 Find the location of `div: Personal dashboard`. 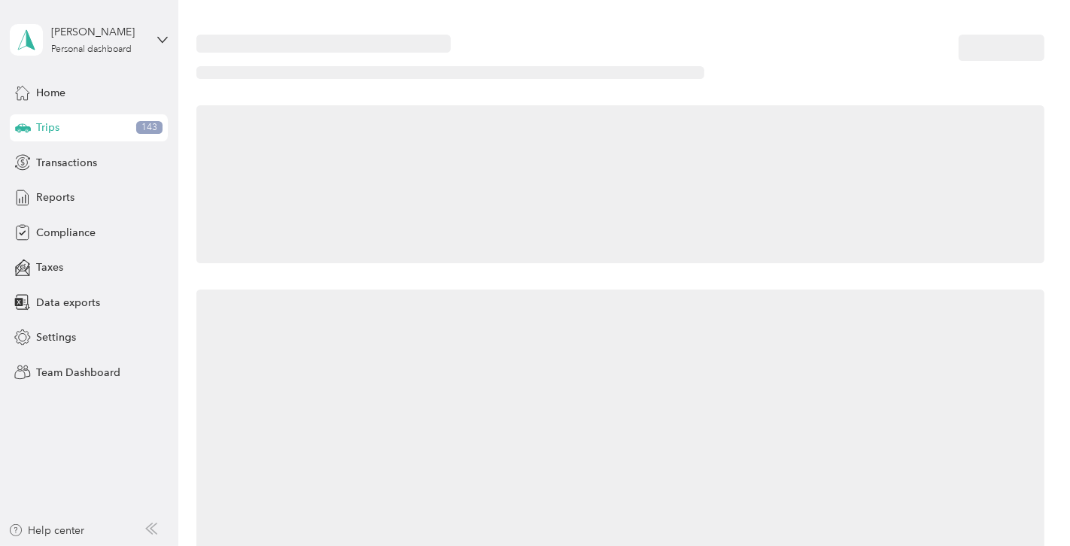

div: Personal dashboard is located at coordinates (91, 50).